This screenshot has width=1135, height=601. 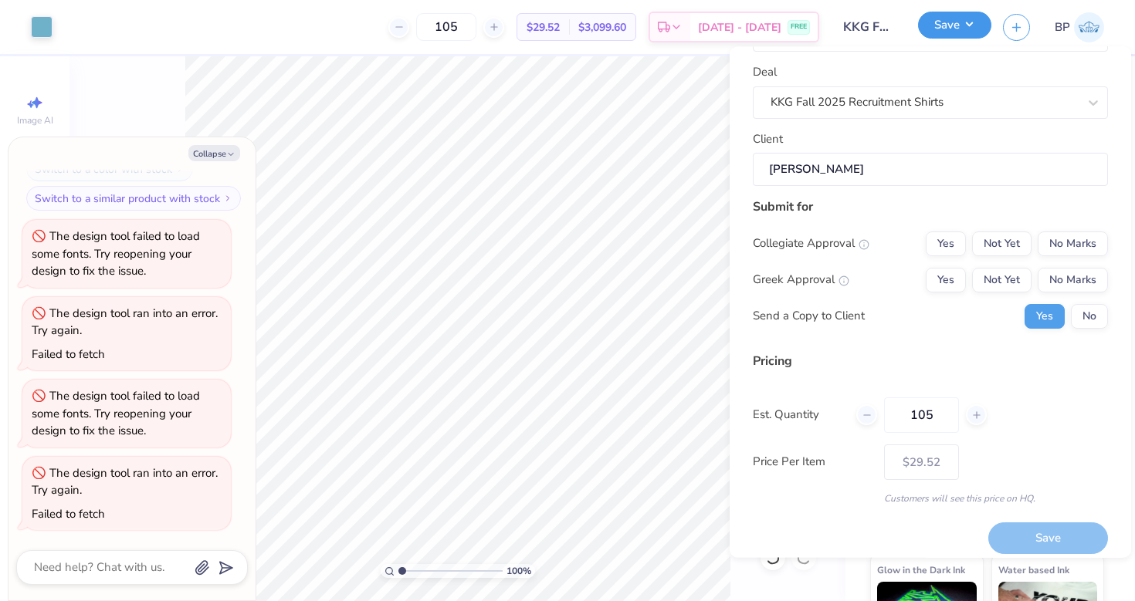 What do you see at coordinates (930, 499) in the screenshot?
I see `div: Customers will see this price on HQ.` at bounding box center [930, 499].